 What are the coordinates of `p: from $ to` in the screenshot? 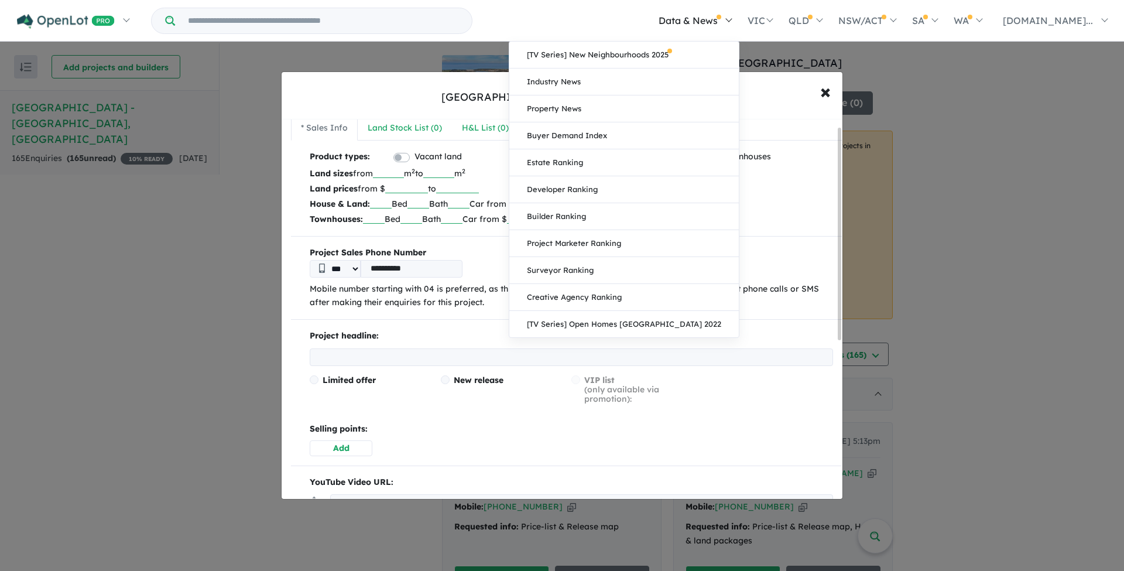 It's located at (571, 188).